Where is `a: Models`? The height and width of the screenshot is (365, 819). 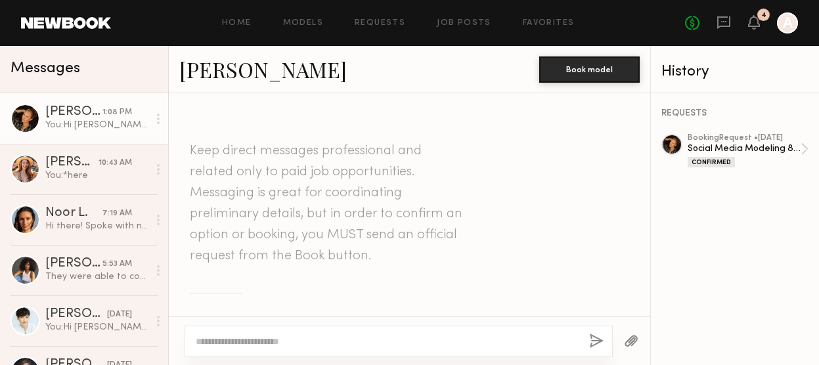 a: Models is located at coordinates (303, 23).